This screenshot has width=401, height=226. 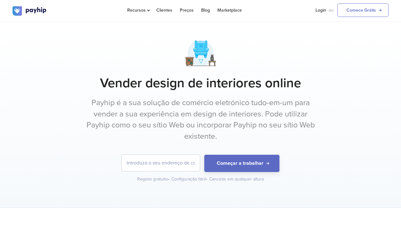 I want to click on span: Recursos, so click(x=138, y=10).